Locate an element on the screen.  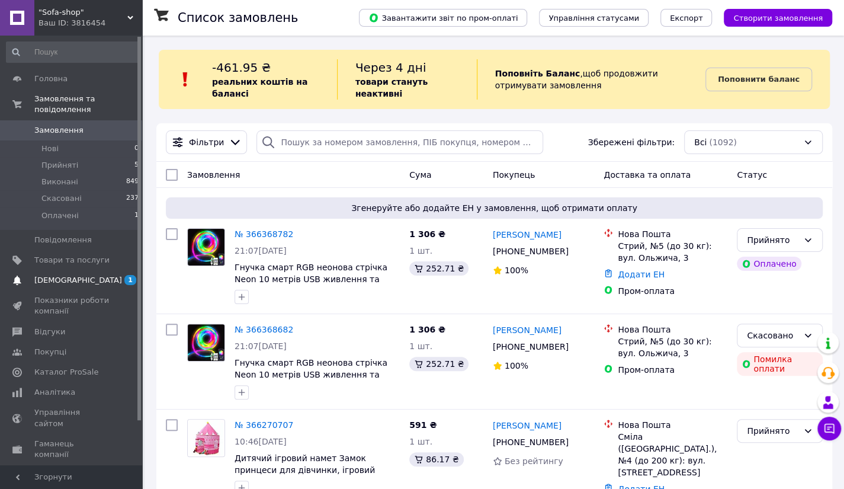
span: 0 is located at coordinates (136, 149).